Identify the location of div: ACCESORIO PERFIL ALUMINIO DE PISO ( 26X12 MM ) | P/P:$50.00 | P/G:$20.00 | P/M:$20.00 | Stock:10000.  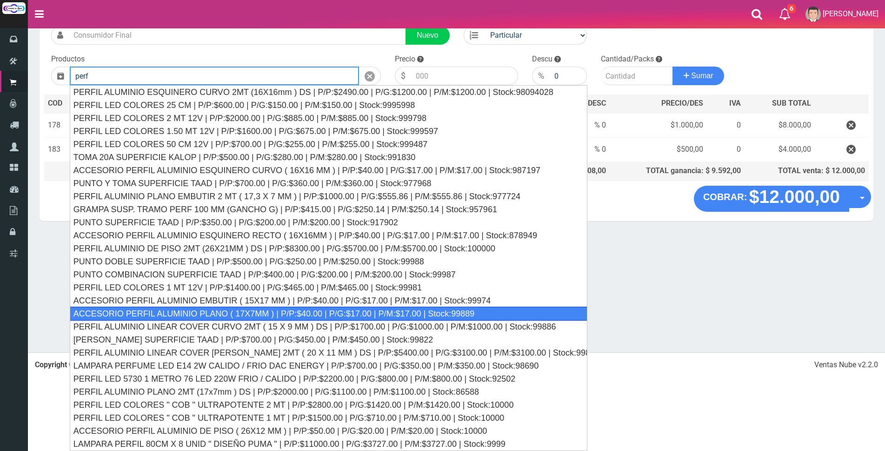
(328, 431).